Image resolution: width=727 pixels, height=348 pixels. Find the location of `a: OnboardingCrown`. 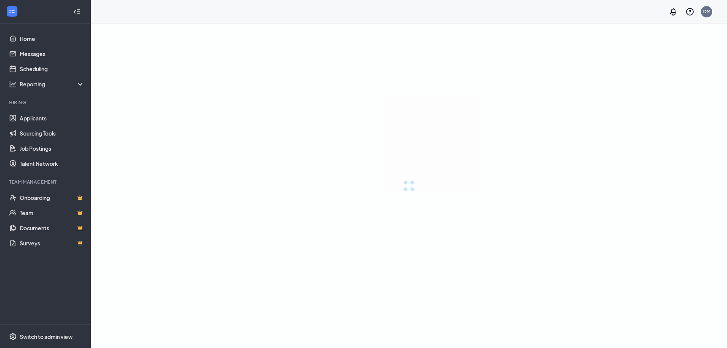

a: OnboardingCrown is located at coordinates (52, 198).